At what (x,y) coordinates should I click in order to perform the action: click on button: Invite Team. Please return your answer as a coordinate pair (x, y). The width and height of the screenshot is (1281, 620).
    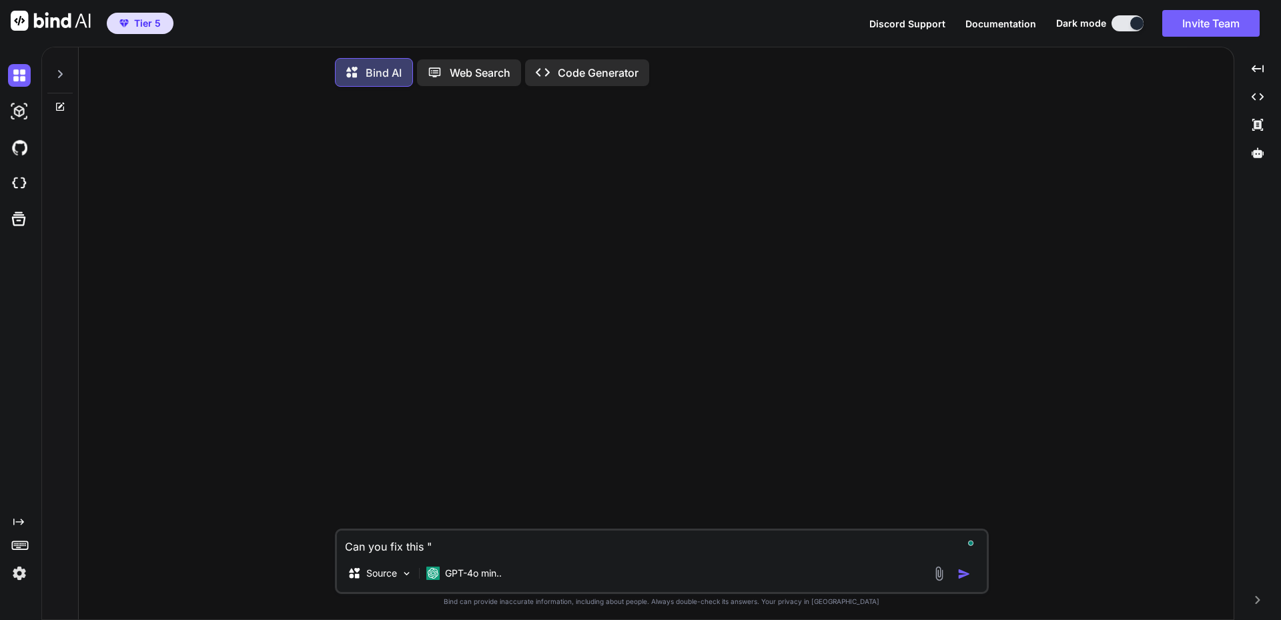
    Looking at the image, I should click on (1211, 23).